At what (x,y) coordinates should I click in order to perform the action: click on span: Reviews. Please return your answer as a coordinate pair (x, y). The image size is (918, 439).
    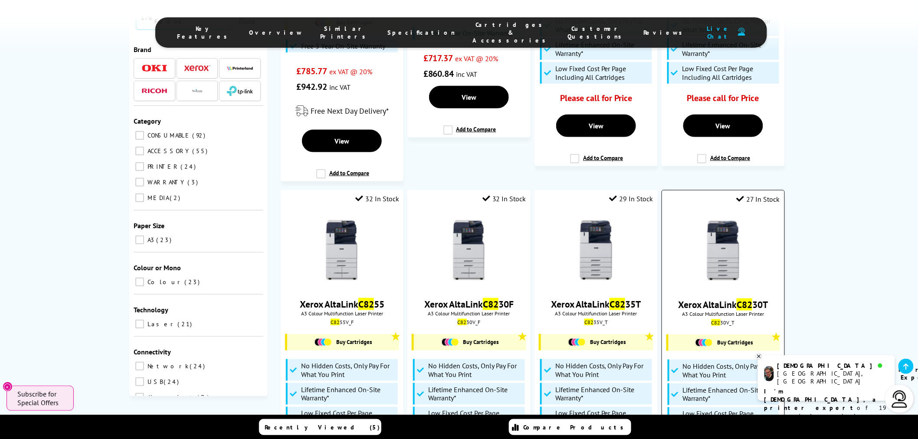
    Looking at the image, I should click on (665, 33).